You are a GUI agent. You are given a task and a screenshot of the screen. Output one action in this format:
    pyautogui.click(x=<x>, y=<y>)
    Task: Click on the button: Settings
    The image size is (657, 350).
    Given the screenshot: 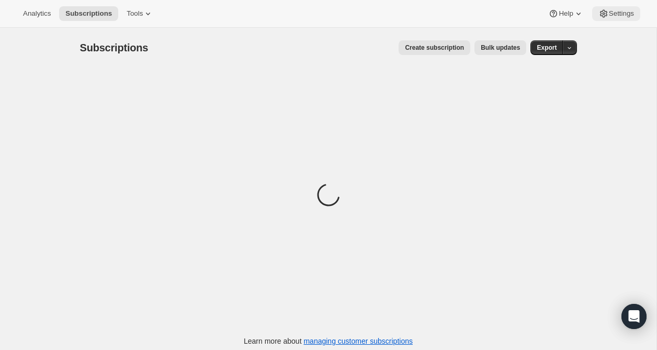 What is the action you would take?
    pyautogui.click(x=617, y=14)
    